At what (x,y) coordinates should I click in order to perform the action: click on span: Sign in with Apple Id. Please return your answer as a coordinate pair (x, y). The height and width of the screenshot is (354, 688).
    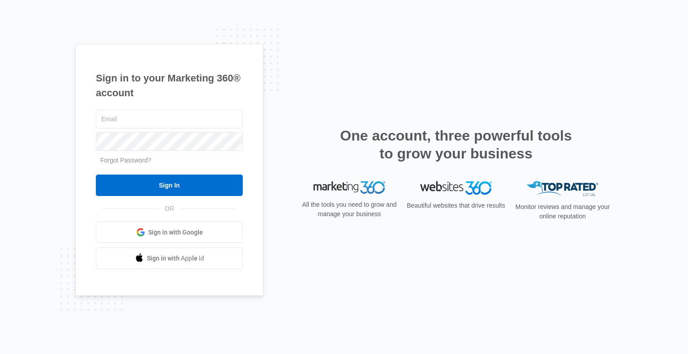
    Looking at the image, I should click on (175, 258).